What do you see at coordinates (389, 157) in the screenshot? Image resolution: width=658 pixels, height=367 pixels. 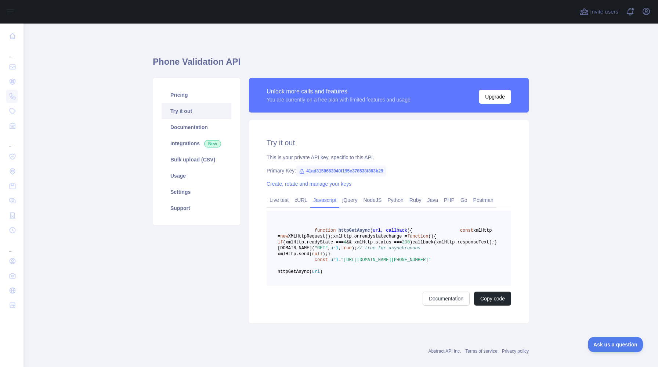 I see `div: This is your private API key, specific to this API.` at bounding box center [389, 157].